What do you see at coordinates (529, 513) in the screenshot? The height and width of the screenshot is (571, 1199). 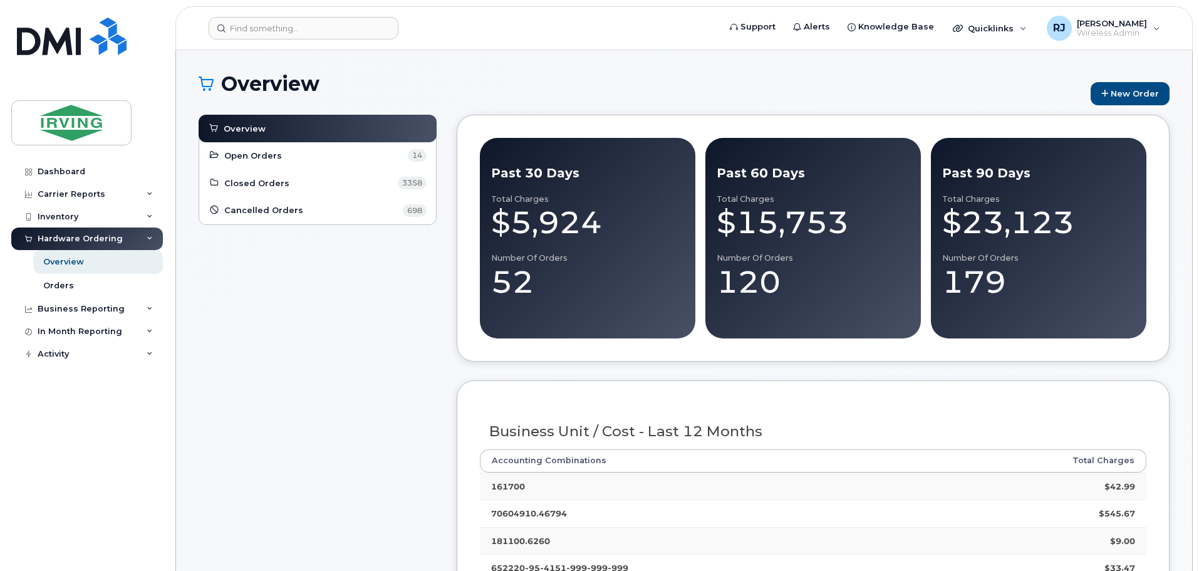 I see `strong: 70604910.46794` at bounding box center [529, 513].